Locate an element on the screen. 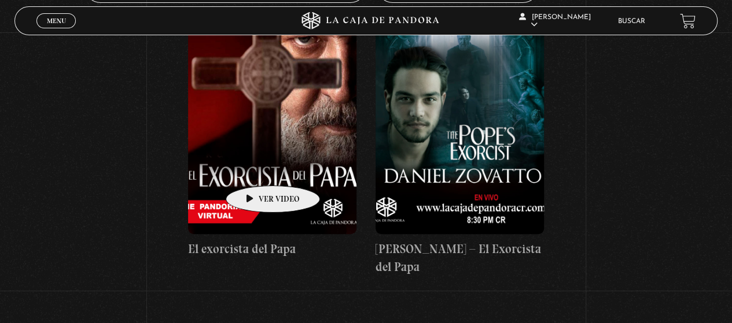 The height and width of the screenshot is (323, 732). a: View your shopping cart is located at coordinates (687, 21).